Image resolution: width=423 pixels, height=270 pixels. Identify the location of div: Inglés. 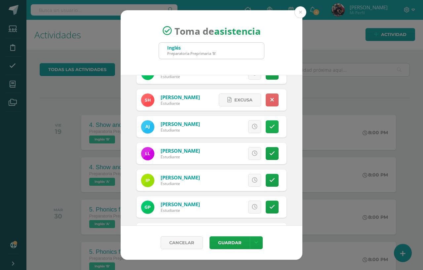
(192, 48).